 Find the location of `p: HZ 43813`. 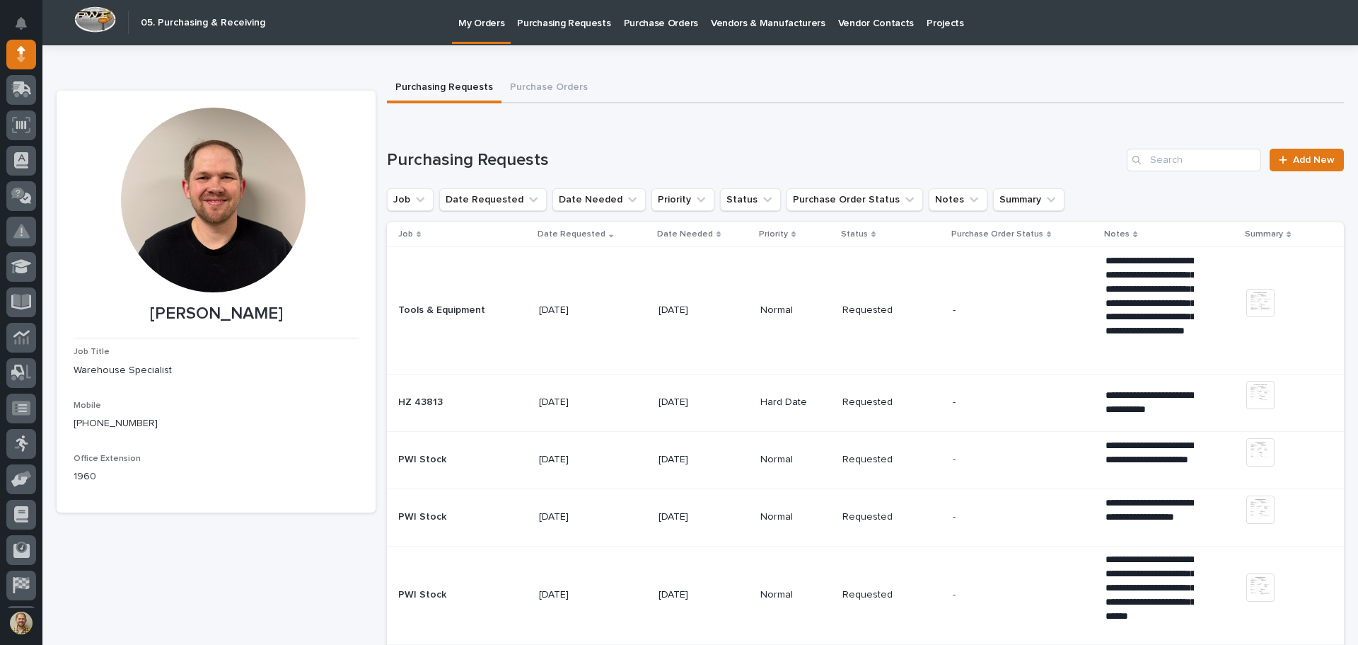

p: HZ 43813 is located at coordinates (422, 400).